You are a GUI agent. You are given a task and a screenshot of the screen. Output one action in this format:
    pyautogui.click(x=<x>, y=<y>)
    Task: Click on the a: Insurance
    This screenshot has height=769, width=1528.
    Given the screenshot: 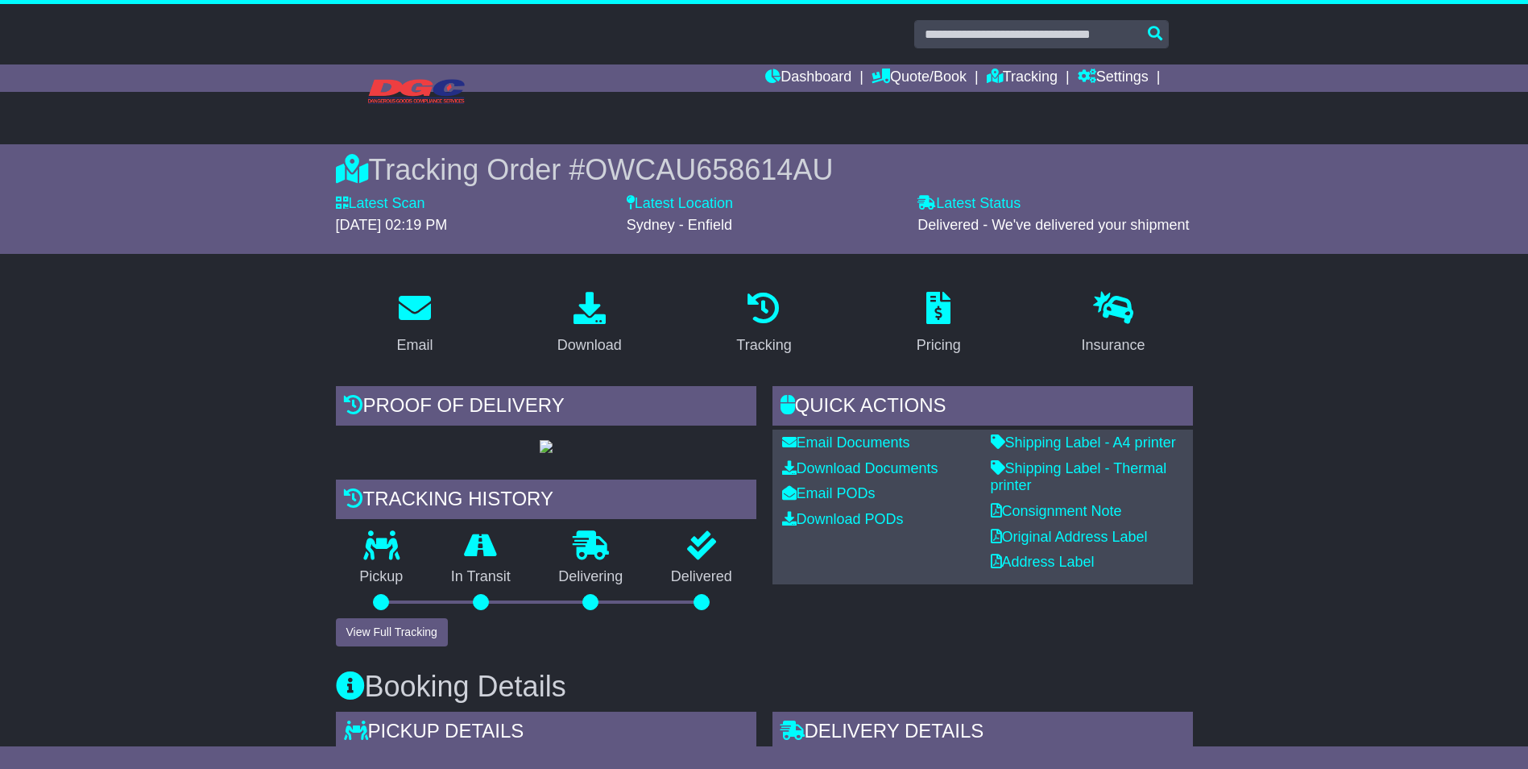 What is the action you would take?
    pyautogui.click(x=1113, y=324)
    